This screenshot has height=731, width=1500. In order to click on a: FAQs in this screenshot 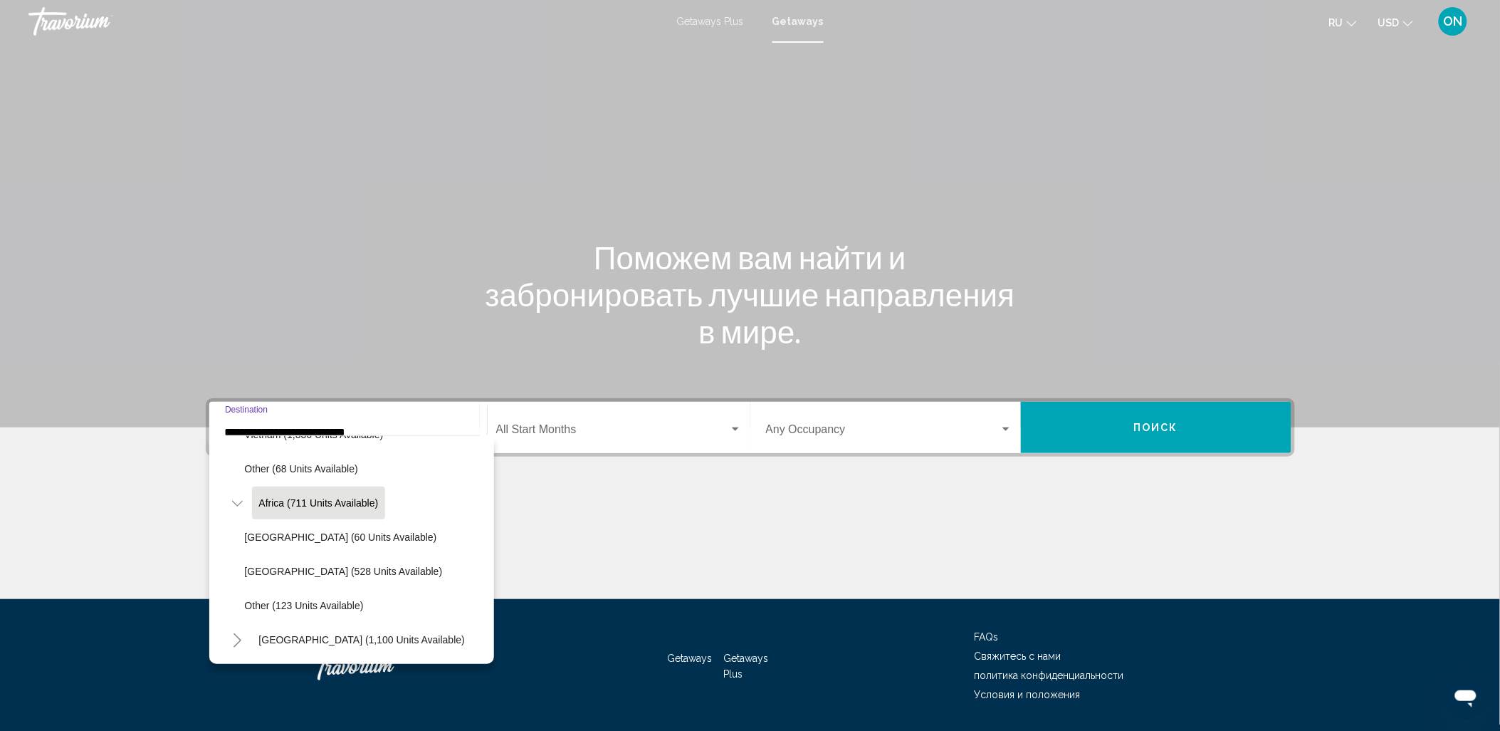, I will do `click(987, 637)`.